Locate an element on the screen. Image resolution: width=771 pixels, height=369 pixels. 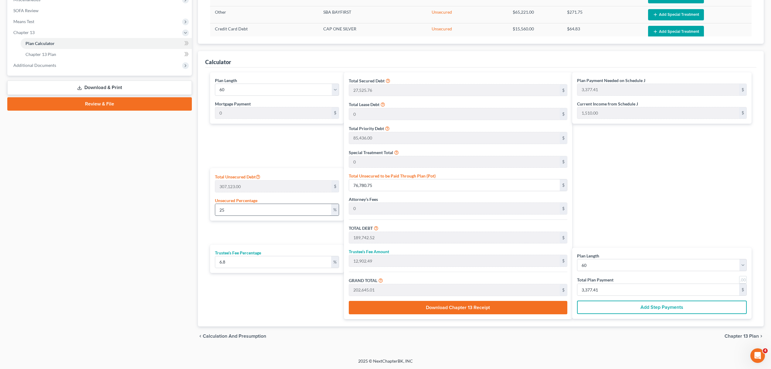
a: Plan Calculator is located at coordinates (106, 43).